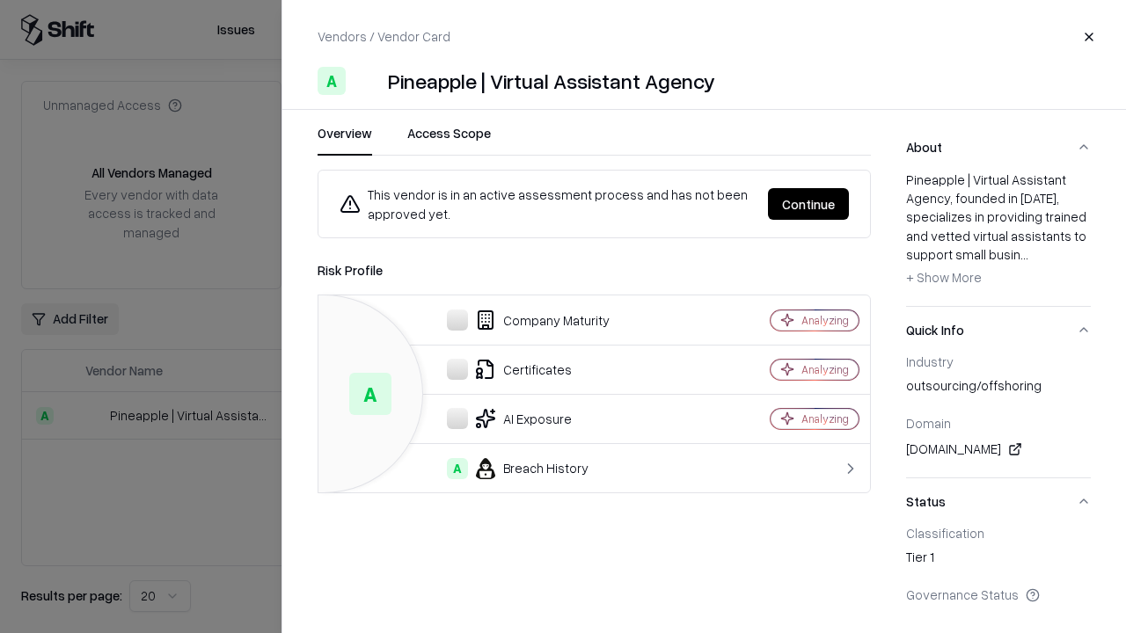 This screenshot has width=1126, height=633. Describe the element at coordinates (546, 204) in the screenshot. I see `div: This vendor is in an active assessment process and has not been approved yet.` at that location.